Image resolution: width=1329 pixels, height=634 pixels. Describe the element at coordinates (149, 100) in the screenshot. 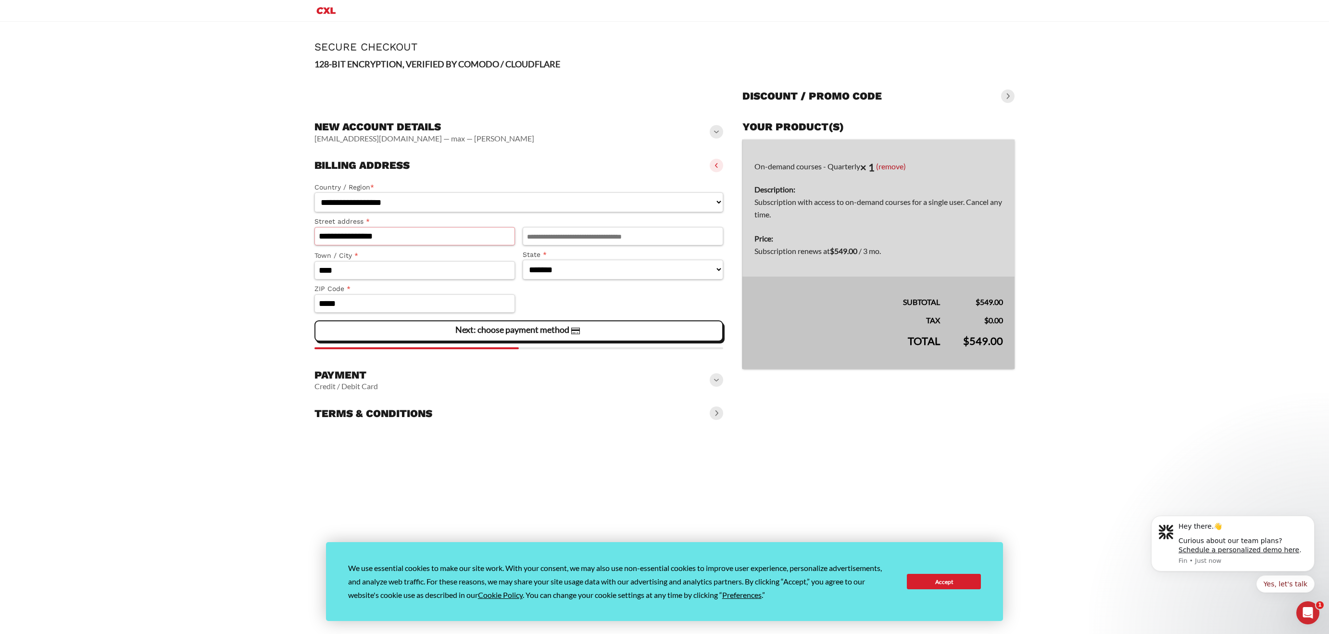

I see `button: Quick reply: Yes, let's talk` at that location.